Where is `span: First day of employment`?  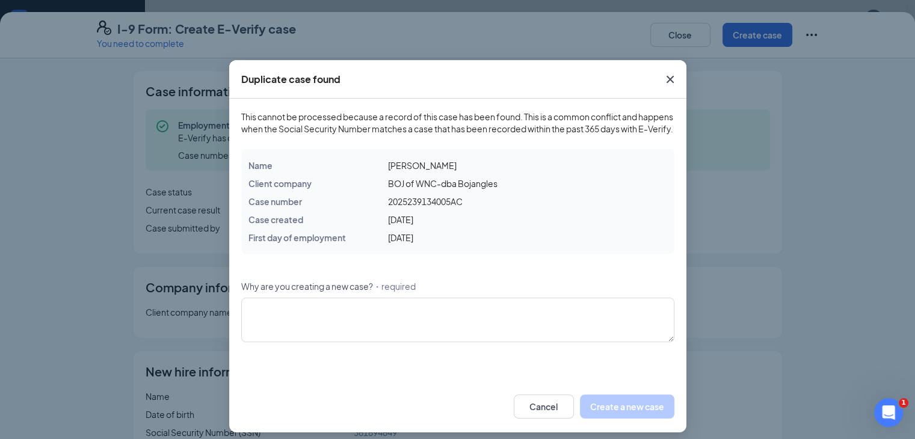
span: First day of employment is located at coordinates (297, 238).